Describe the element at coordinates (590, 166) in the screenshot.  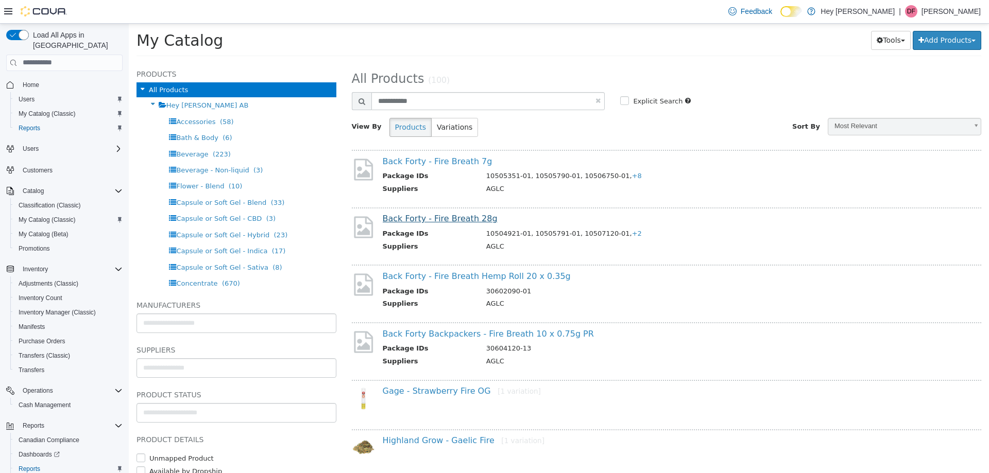
I see `td: AGLC` at that location.